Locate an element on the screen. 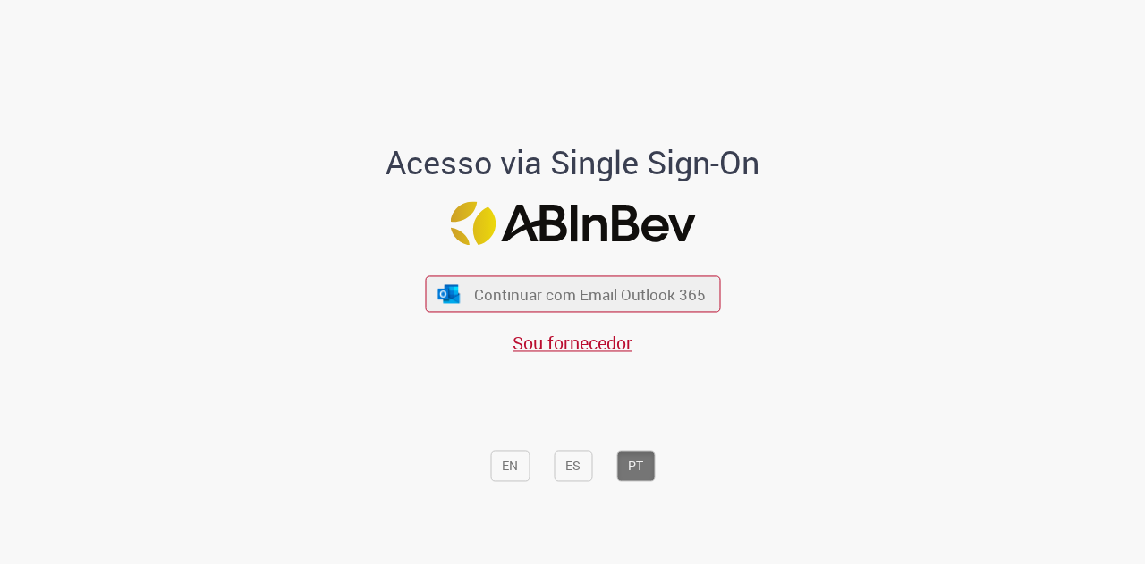  button: PT is located at coordinates (635, 466).